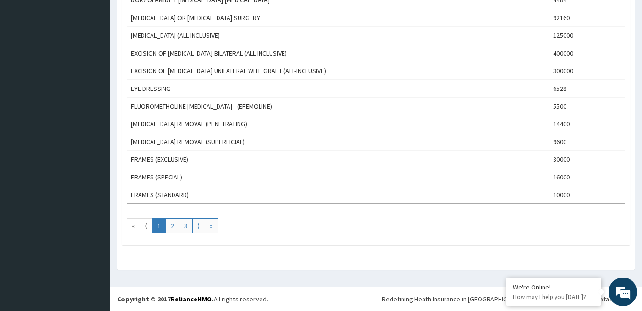  I want to click on td: 6528, so click(587, 88).